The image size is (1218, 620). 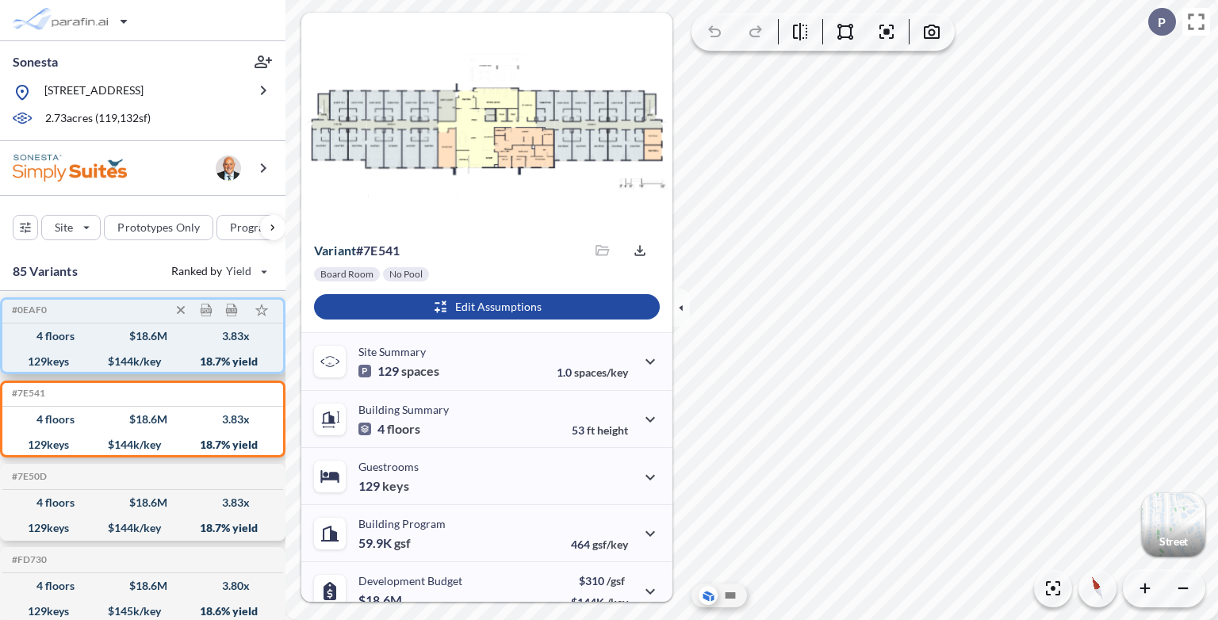 What do you see at coordinates (404, 409) in the screenshot?
I see `p: Building Summary` at bounding box center [404, 409].